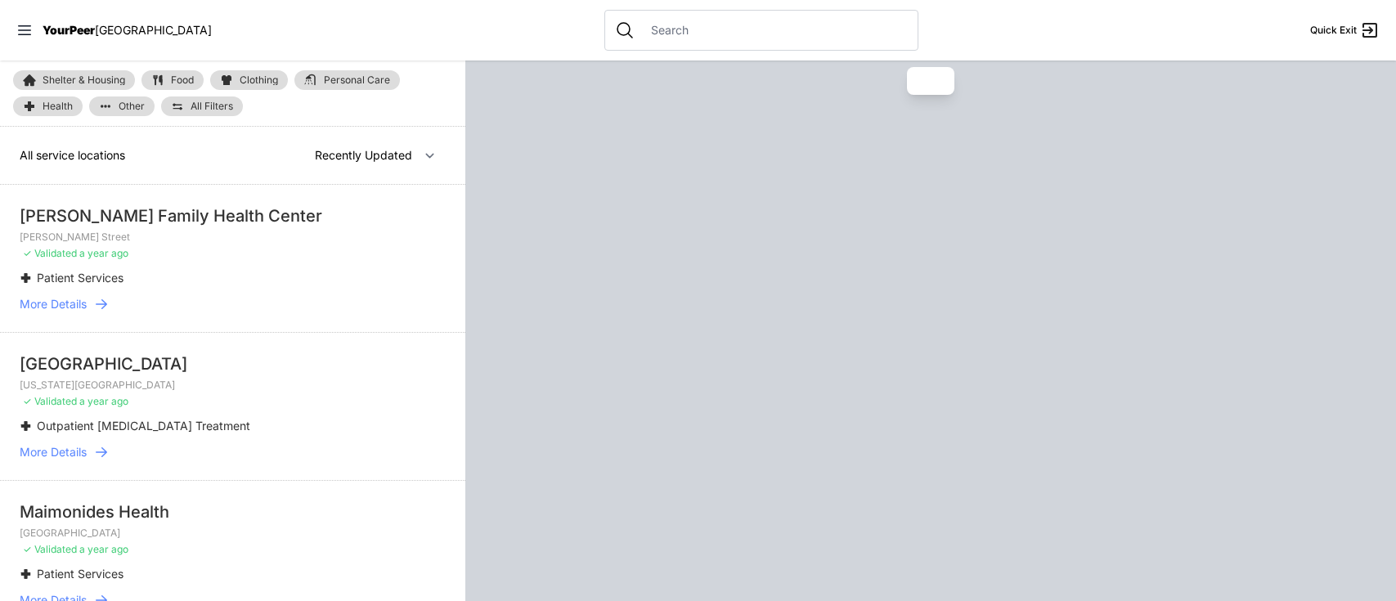 This screenshot has width=1396, height=601. I want to click on a: Personal Care, so click(347, 80).